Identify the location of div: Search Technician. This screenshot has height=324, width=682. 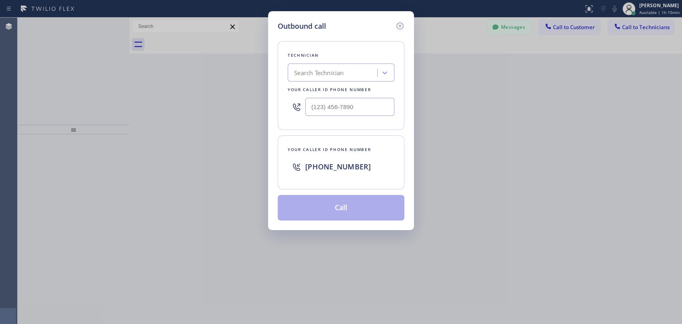
(319, 73).